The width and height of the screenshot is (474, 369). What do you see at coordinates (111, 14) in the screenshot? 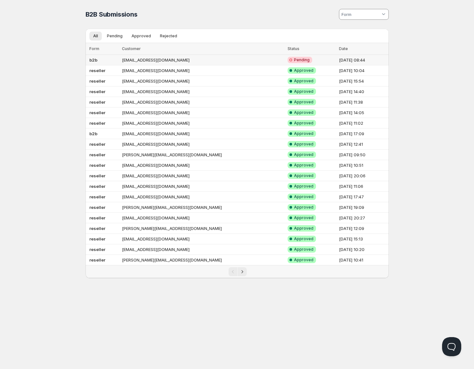
I see `span: B2B Submissions` at bounding box center [111, 14].